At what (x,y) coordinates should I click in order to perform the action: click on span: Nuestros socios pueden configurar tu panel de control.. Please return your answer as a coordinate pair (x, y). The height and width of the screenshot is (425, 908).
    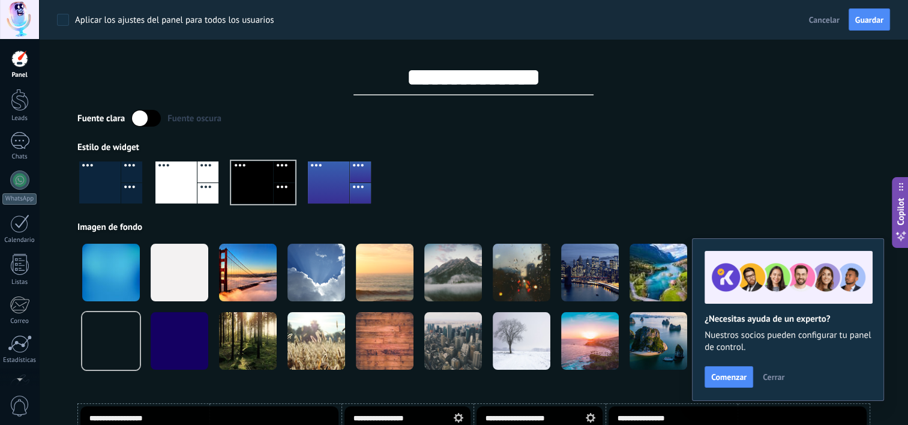
    Looking at the image, I should click on (788, 341).